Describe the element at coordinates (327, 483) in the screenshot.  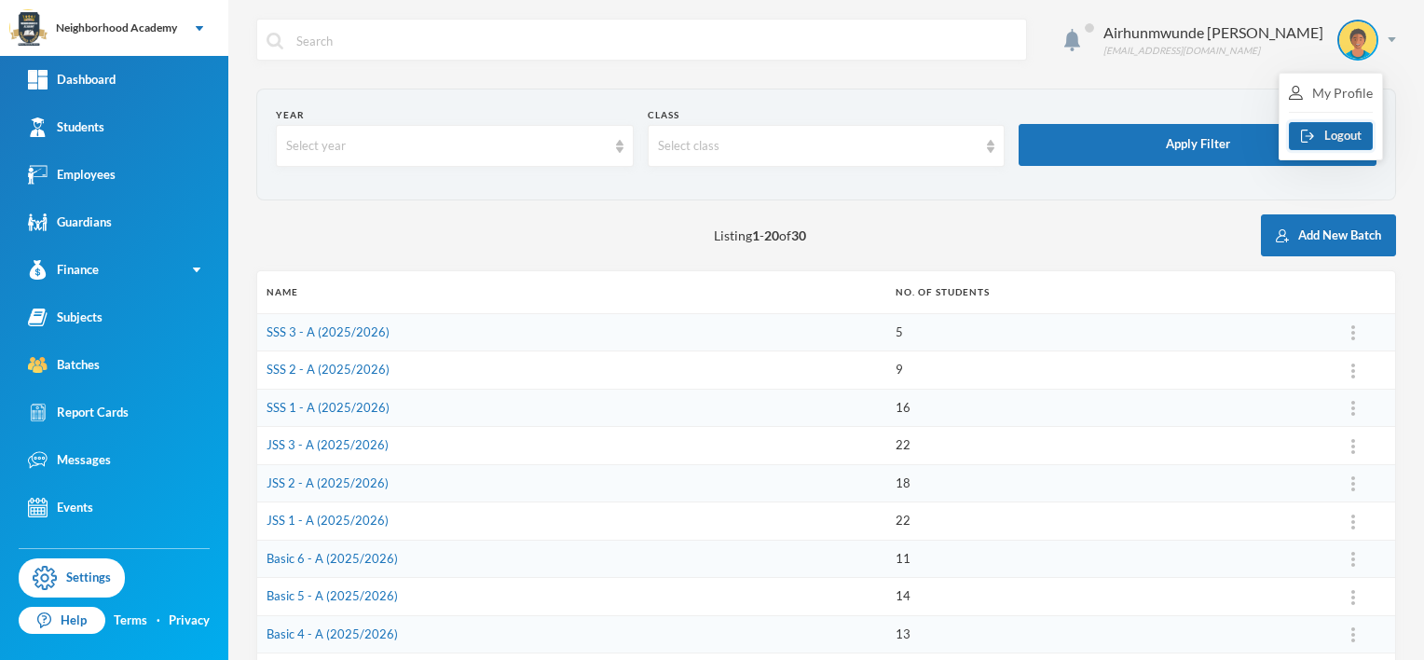
I see `a: JSS 2 - A (2025/2026)` at that location.